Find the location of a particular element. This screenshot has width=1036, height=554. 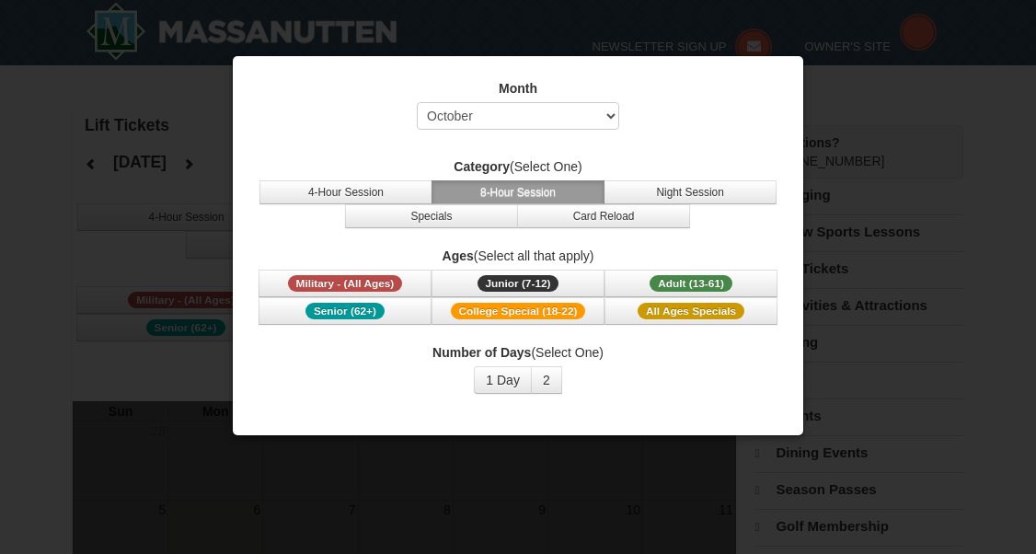

span: Senior (62+) is located at coordinates (345, 311).